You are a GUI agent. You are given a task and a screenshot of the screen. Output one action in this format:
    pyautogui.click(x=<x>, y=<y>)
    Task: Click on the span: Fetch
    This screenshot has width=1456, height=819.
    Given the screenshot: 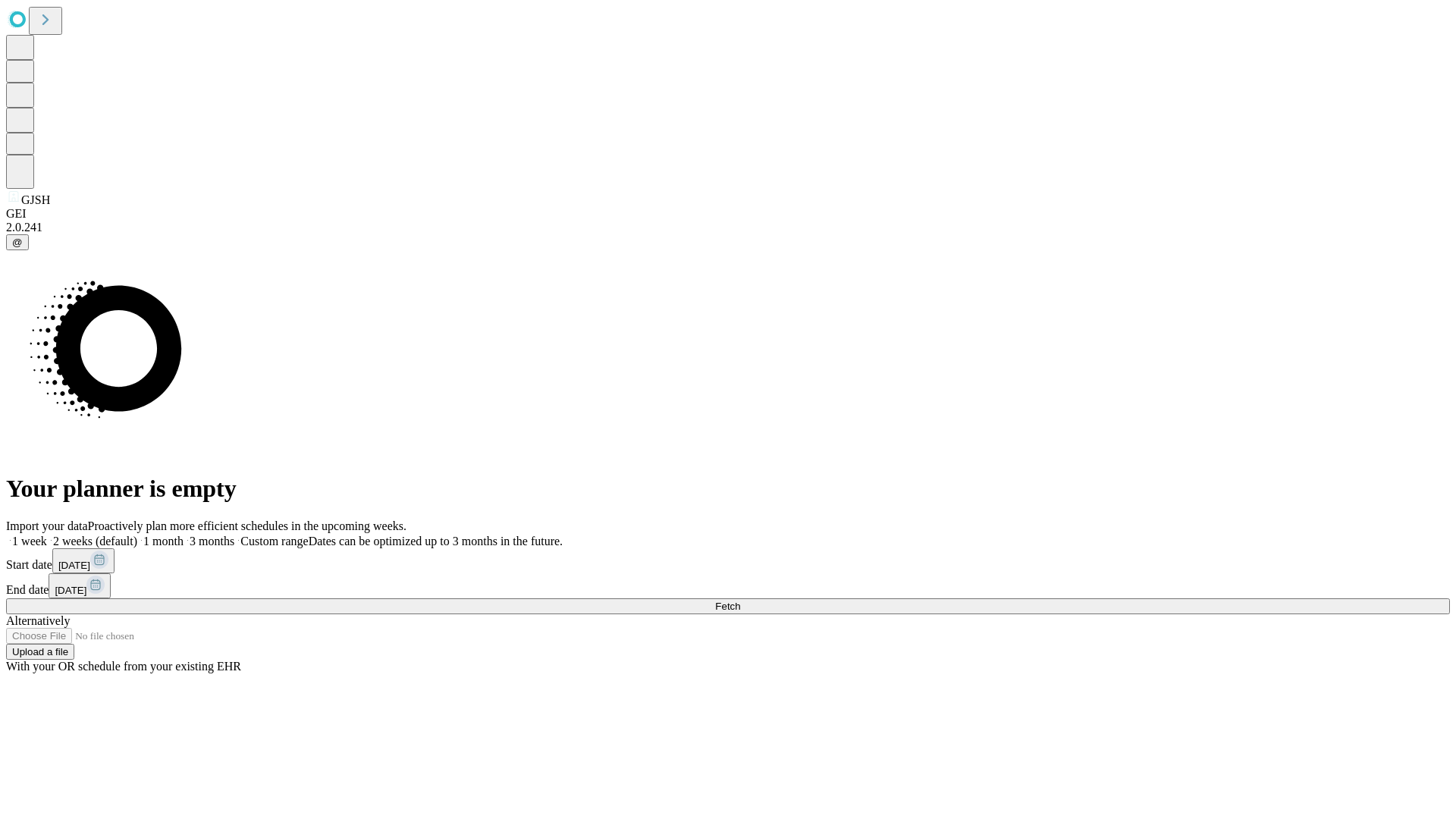 What is the action you would take?
    pyautogui.click(x=727, y=606)
    